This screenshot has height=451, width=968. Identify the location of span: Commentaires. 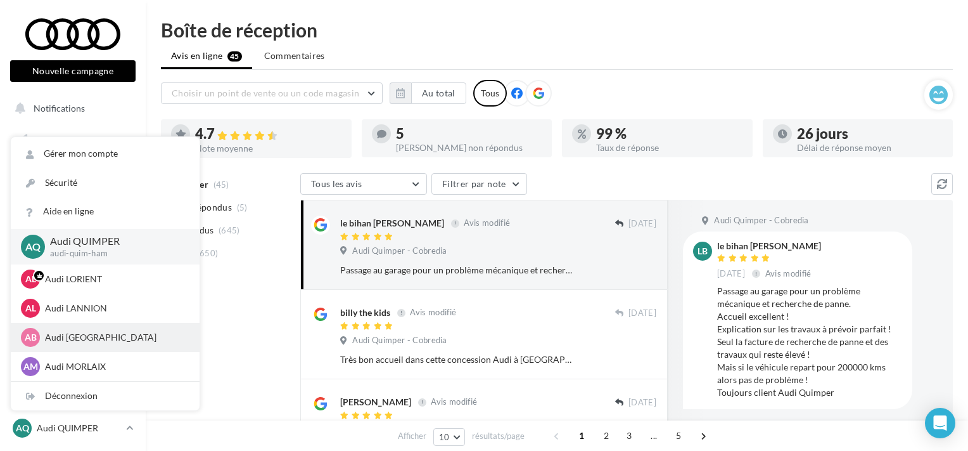
(295, 56).